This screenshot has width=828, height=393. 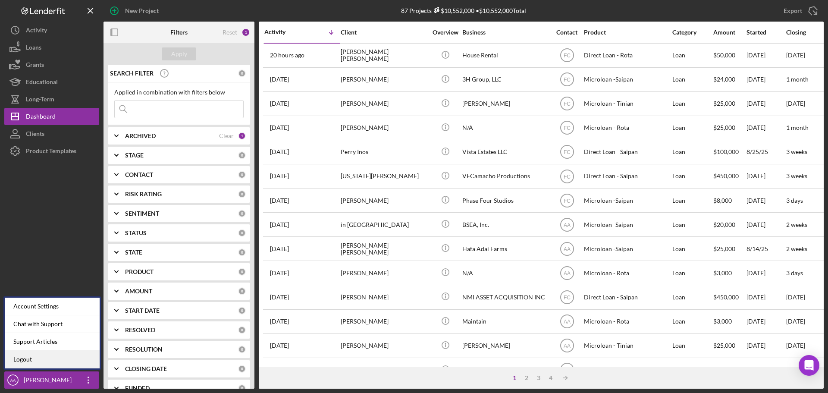 What do you see at coordinates (137, 388) in the screenshot?
I see `b: FUNDED` at bounding box center [137, 388].